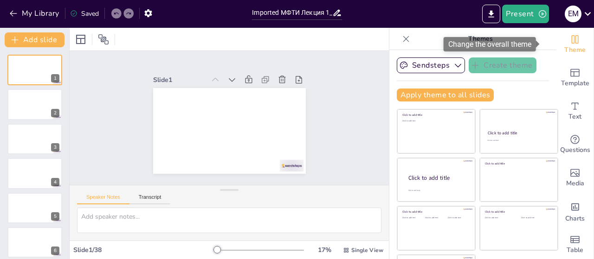  I want to click on span: Questions, so click(575, 150).